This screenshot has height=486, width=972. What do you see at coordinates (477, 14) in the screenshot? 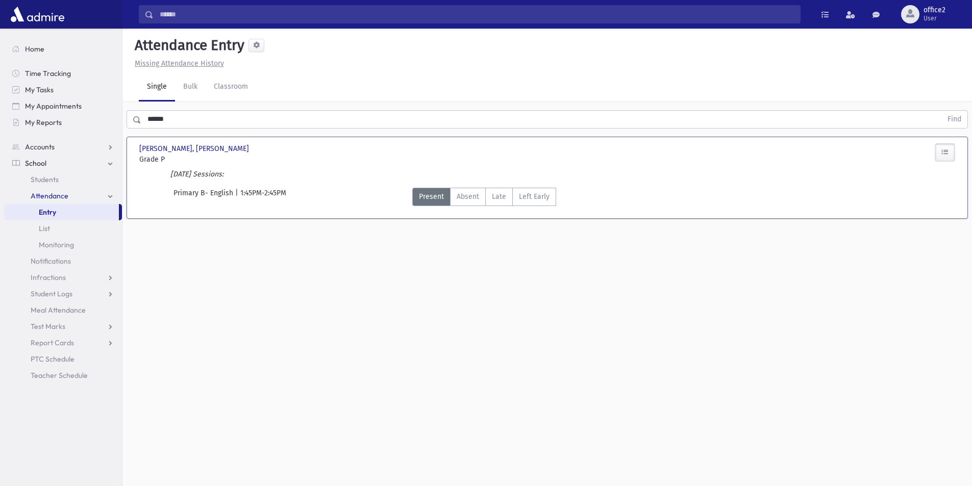
I see `input: Search` at bounding box center [477, 14].